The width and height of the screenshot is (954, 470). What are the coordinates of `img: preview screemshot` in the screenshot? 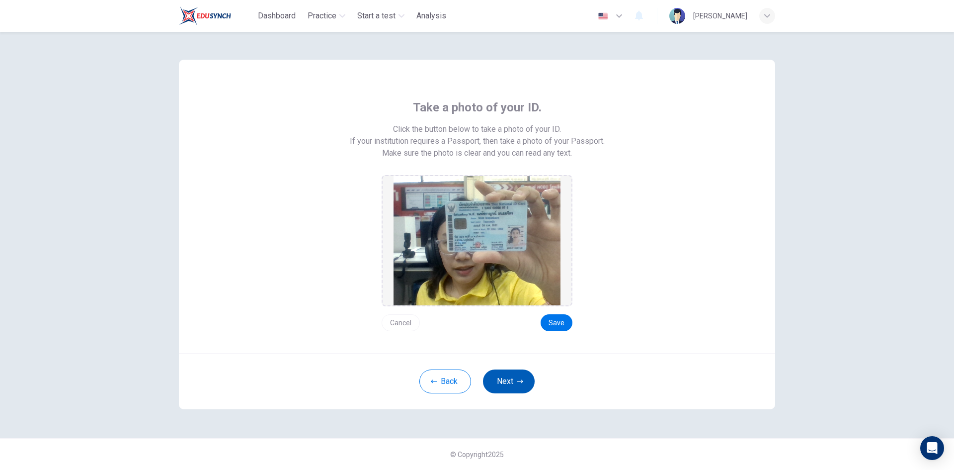 It's located at (477, 240).